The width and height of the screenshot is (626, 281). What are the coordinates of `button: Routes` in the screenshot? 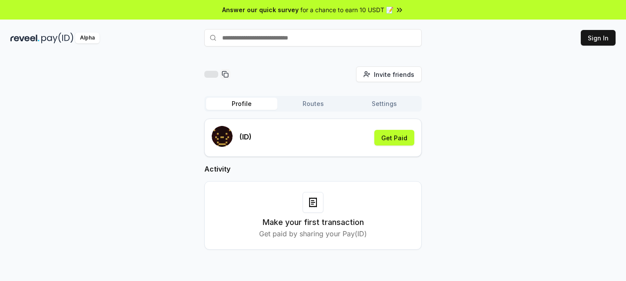 It's located at (313, 104).